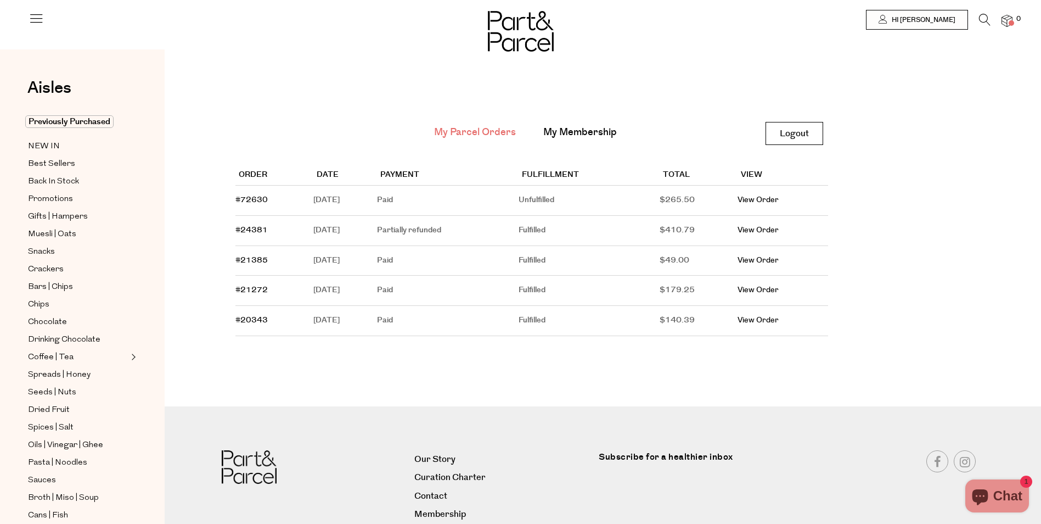 Image resolution: width=1041 pixels, height=524 pixels. What do you see at coordinates (58, 217) in the screenshot?
I see `span: Gifts | Hampers` at bounding box center [58, 217].